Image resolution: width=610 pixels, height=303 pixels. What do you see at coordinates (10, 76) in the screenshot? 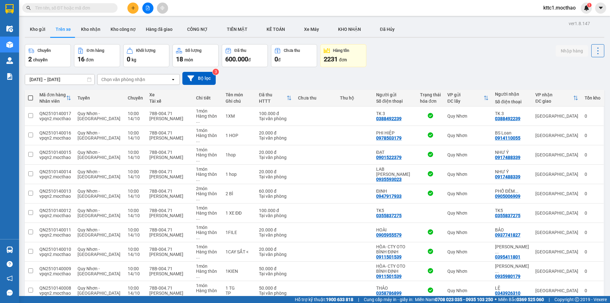
I see `img: solution-icon` at bounding box center [10, 76].